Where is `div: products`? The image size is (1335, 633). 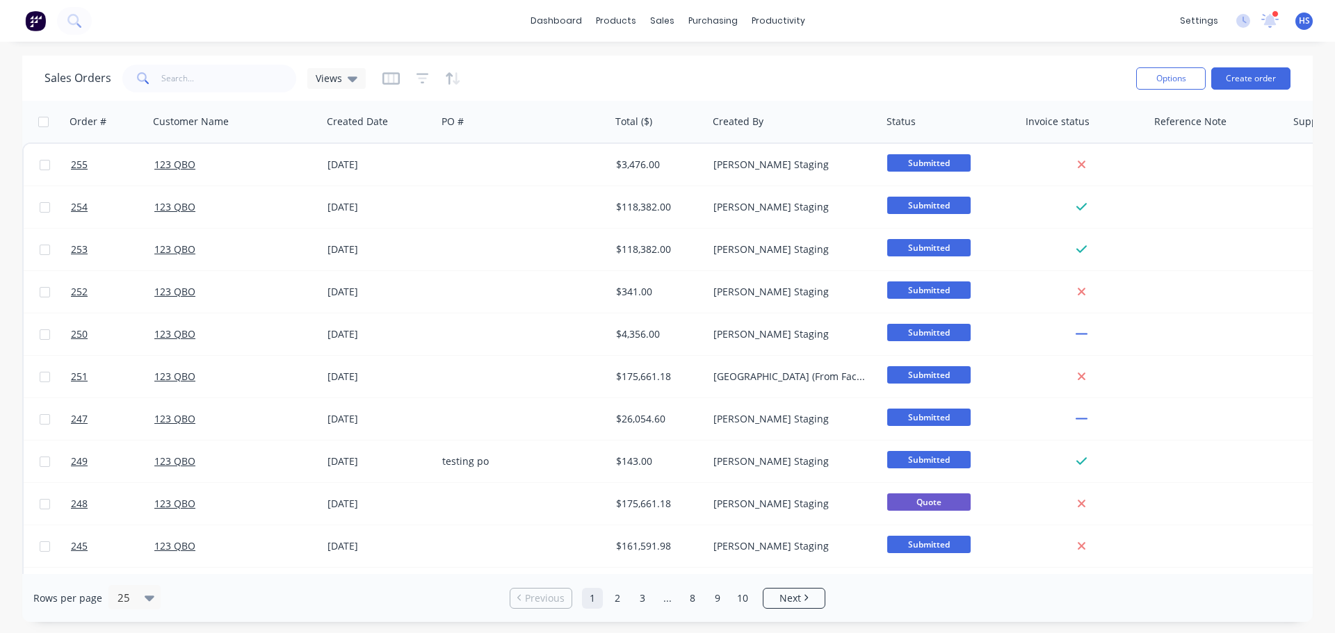
div: products is located at coordinates (616, 21).